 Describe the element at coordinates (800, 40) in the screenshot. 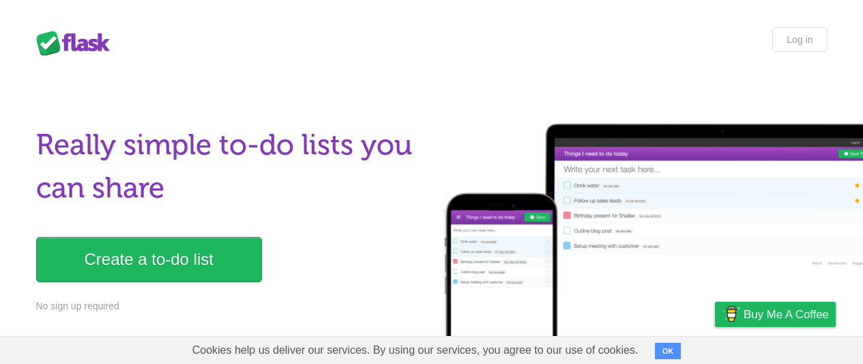

I see `a: Log in` at that location.